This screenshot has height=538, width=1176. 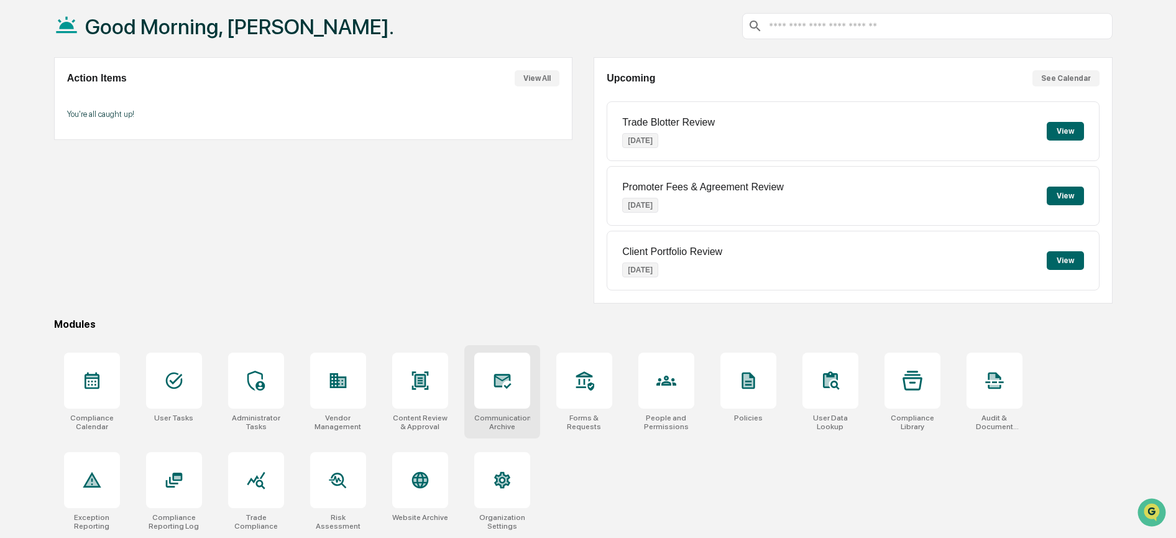 What do you see at coordinates (119, 36) in the screenshot?
I see `p: How can we help?` at bounding box center [119, 36].